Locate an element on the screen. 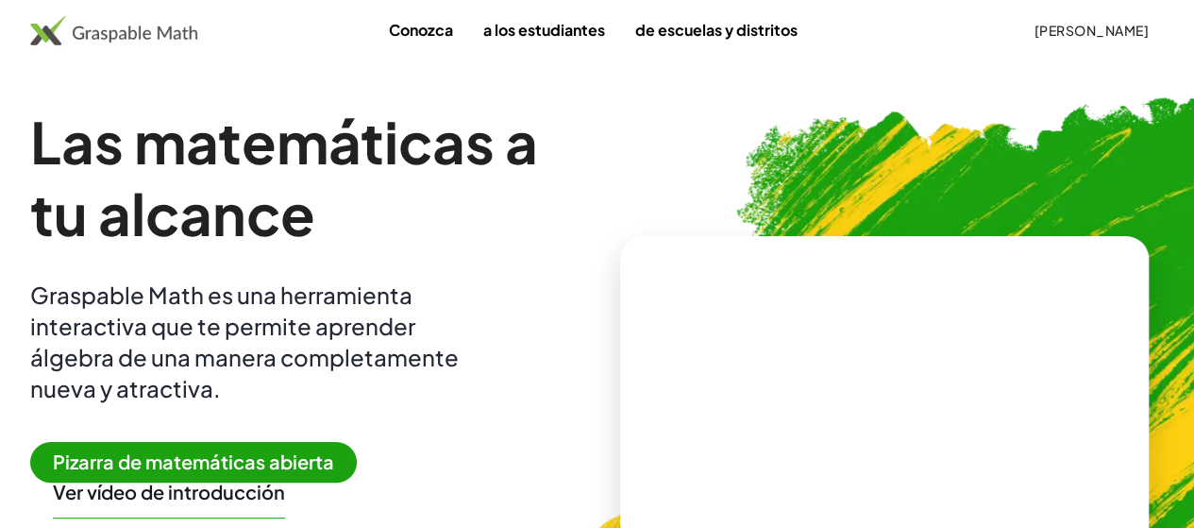 Image resolution: width=1194 pixels, height=528 pixels. font: Graspable Math es una herramienta interactiva que te permite aprender álgebra de una manera compl... is located at coordinates (244, 341).